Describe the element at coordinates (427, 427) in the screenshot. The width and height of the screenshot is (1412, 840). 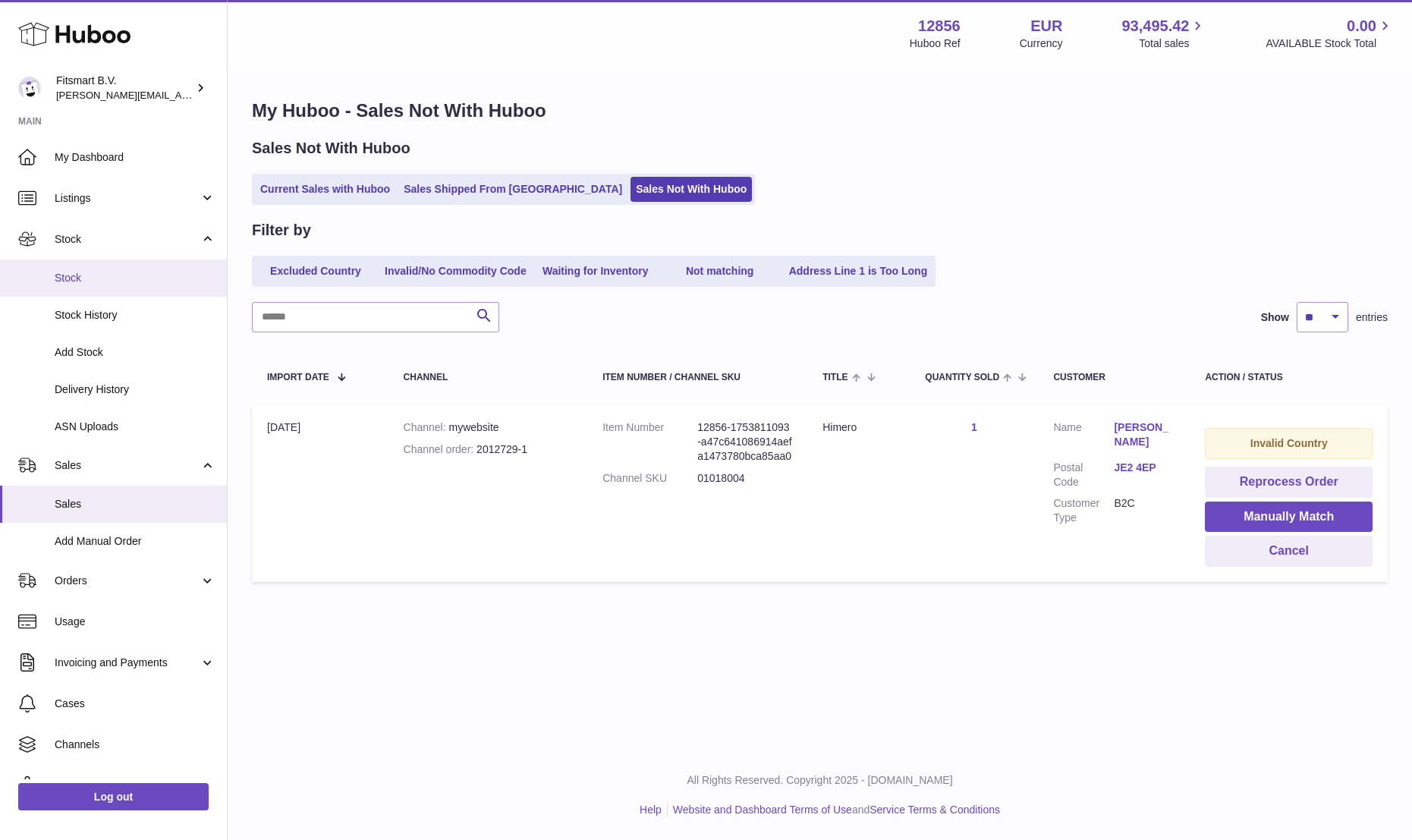
I see `strong: Channel` at that location.